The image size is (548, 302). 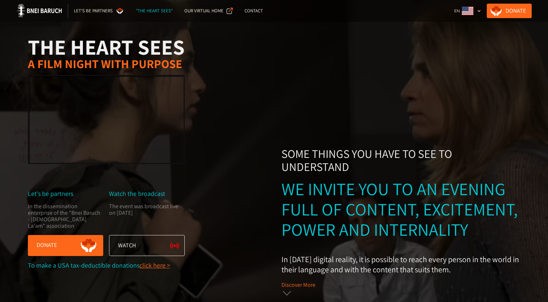 What do you see at coordinates (253, 11) in the screenshot?
I see `a: Contact` at bounding box center [253, 11].